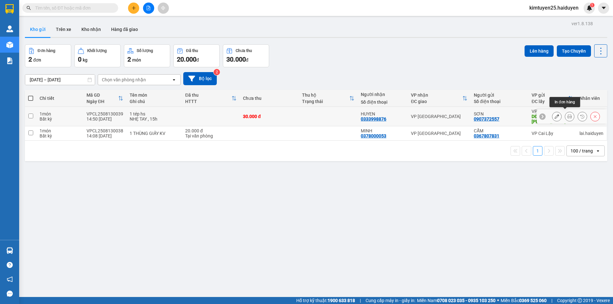 The width and height of the screenshot is (613, 304). Describe the element at coordinates (487, 119) in the screenshot. I see `div: 0907372557` at that location.